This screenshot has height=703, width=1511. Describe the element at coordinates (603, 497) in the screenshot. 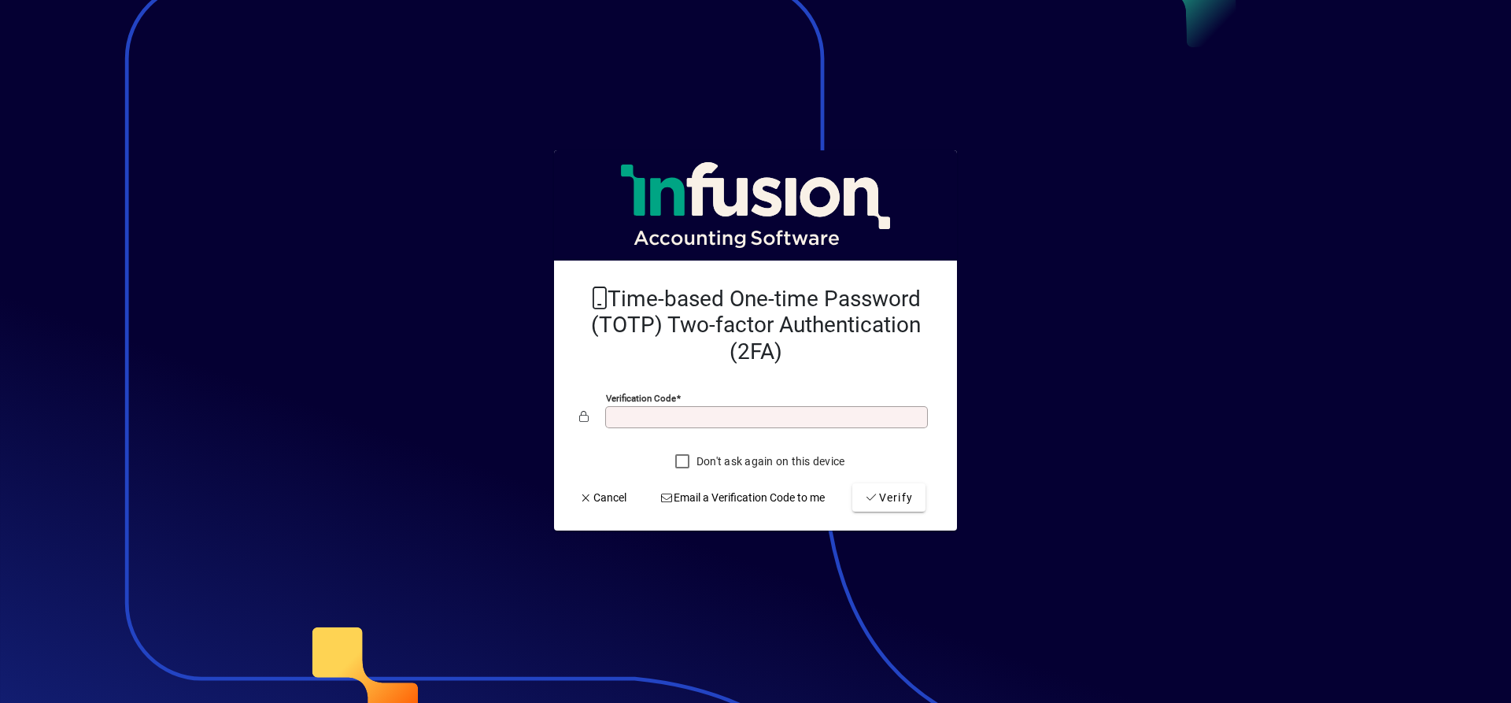

I see `button: Cancel` at that location.